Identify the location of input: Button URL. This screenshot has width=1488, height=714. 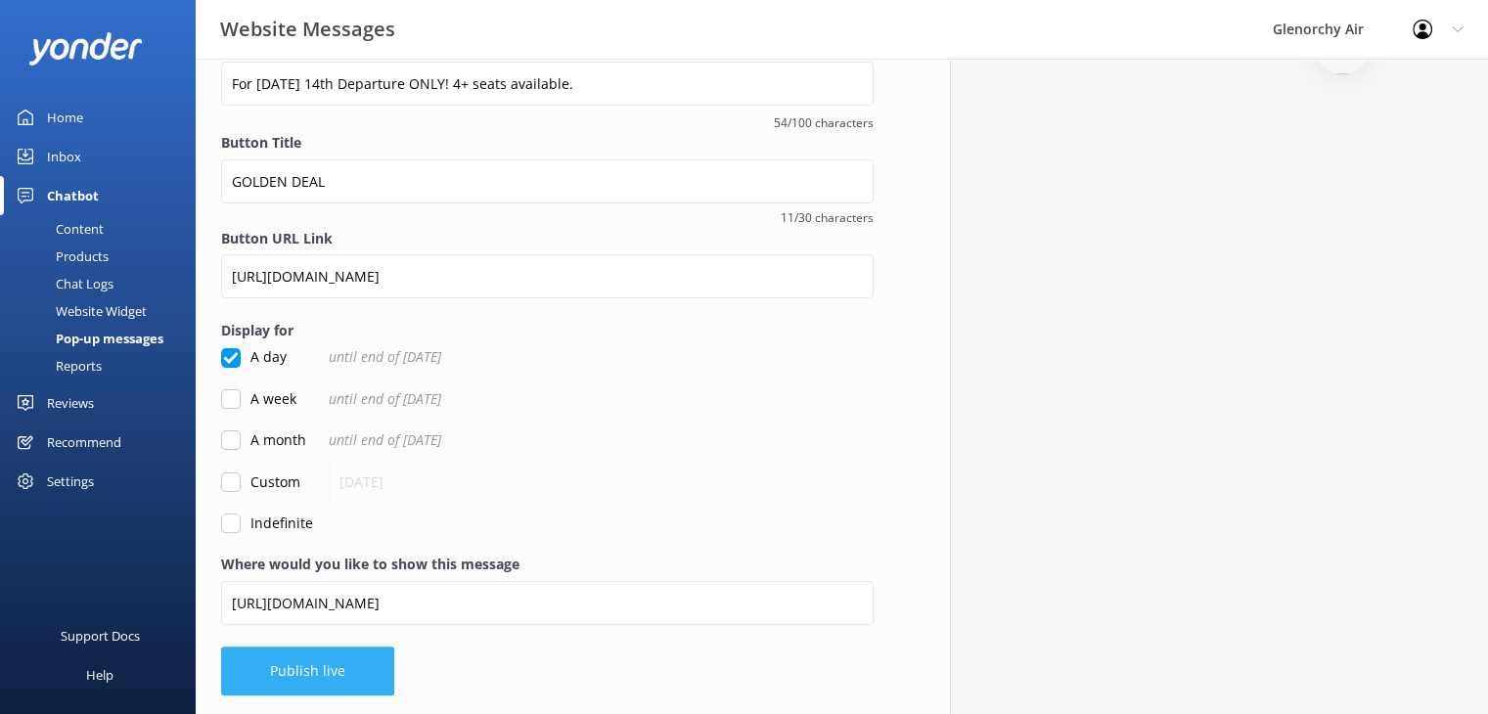
(547, 276).